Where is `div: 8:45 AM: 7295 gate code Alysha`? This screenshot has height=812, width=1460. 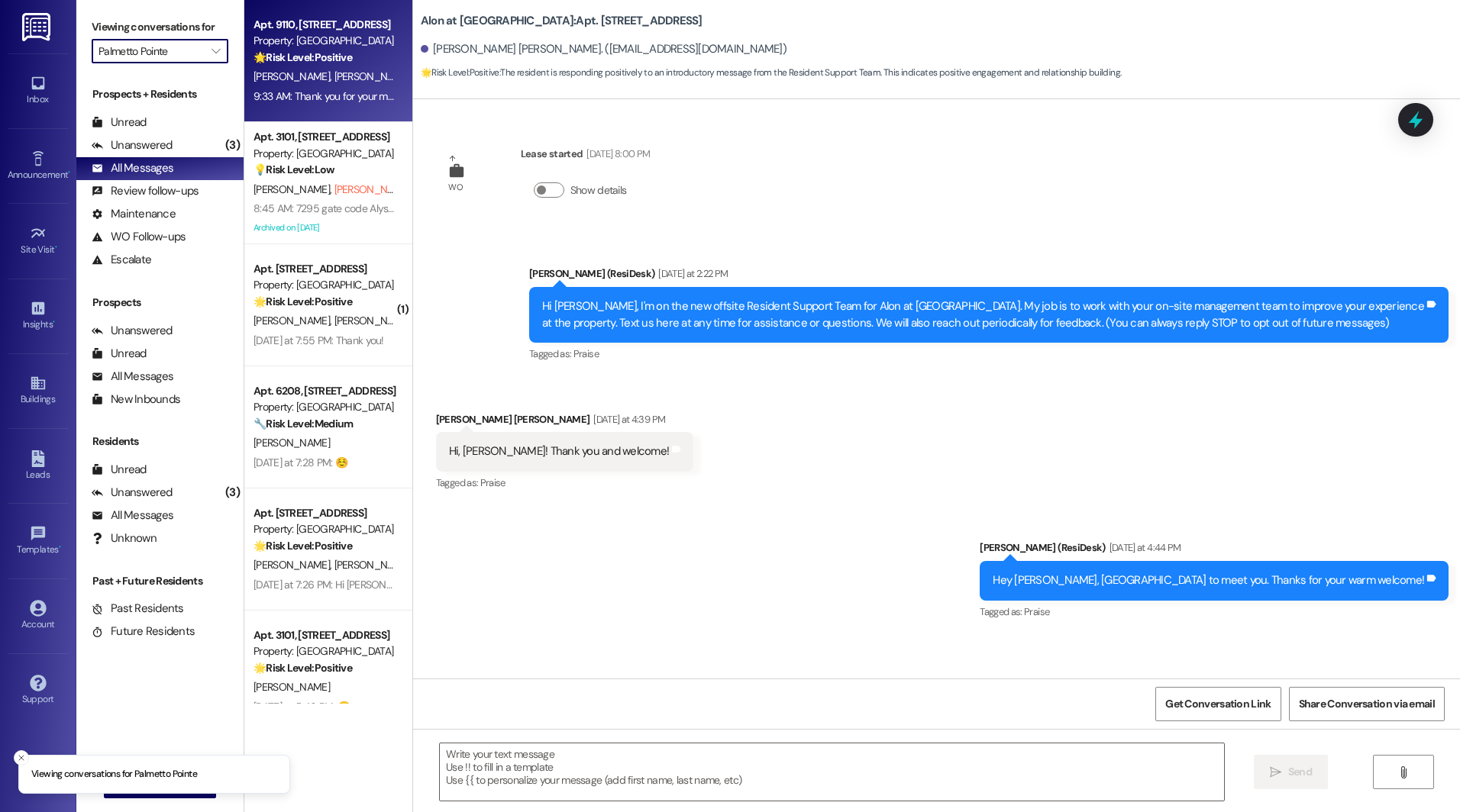
div: 8:45 AM: 7295 gate code Alysha is located at coordinates (326, 208).